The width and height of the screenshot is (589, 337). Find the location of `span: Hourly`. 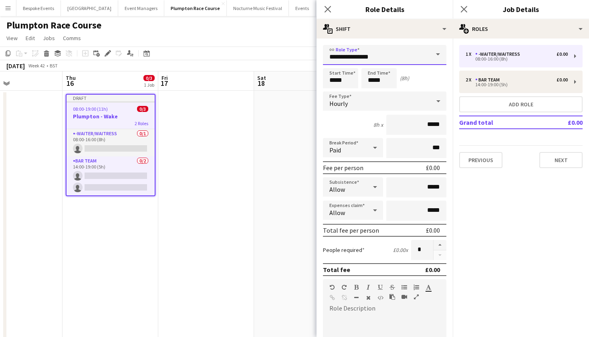

span: Hourly is located at coordinates (339, 103).